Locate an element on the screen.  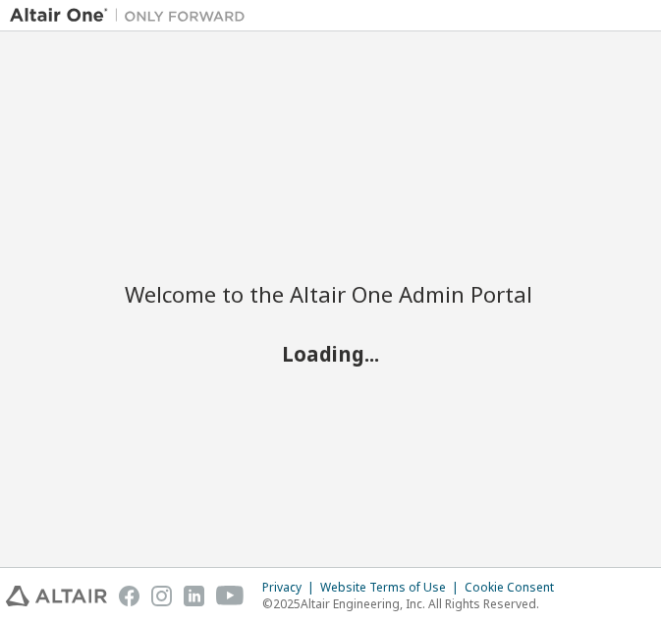
img: facebook.svg is located at coordinates (129, 595).